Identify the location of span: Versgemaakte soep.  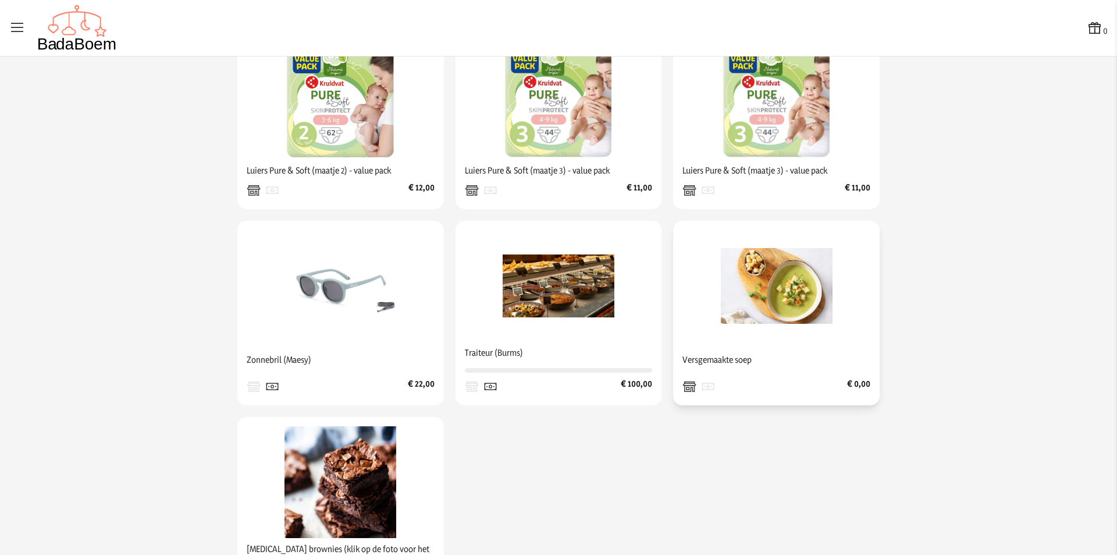
(776, 359).